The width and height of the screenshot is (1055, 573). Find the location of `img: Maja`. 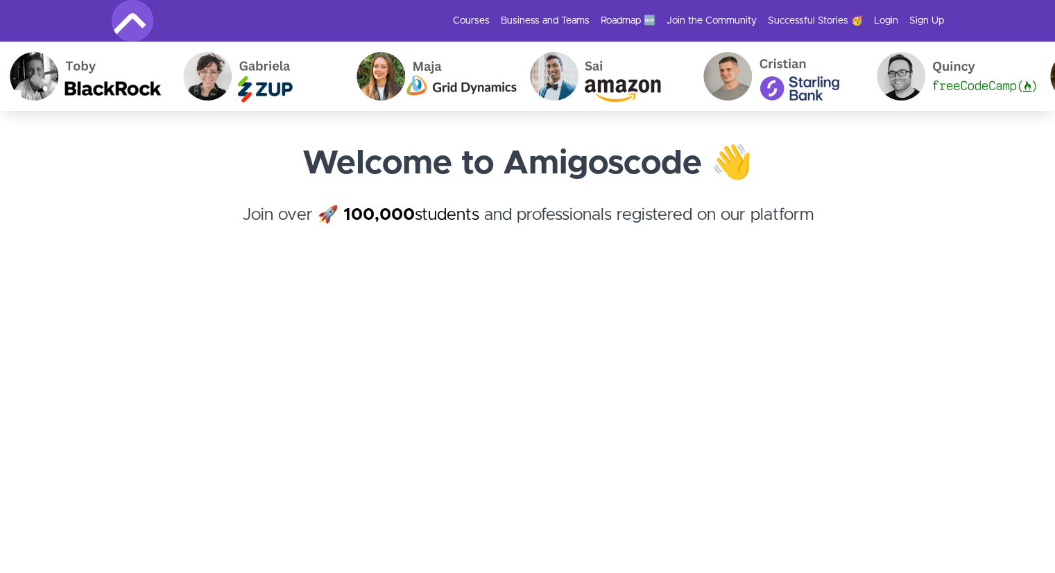

img: Maja is located at coordinates (430, 76).